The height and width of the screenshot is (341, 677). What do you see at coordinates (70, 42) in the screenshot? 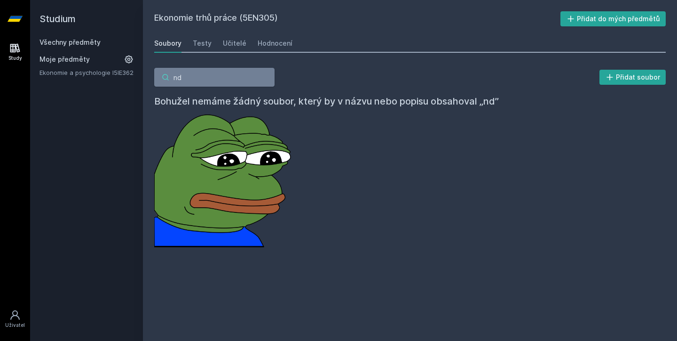
I see `a: Všechny předměty` at bounding box center [70, 42].